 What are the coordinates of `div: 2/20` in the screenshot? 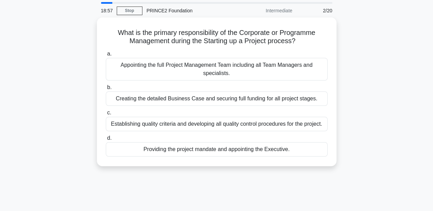 It's located at (316, 11).